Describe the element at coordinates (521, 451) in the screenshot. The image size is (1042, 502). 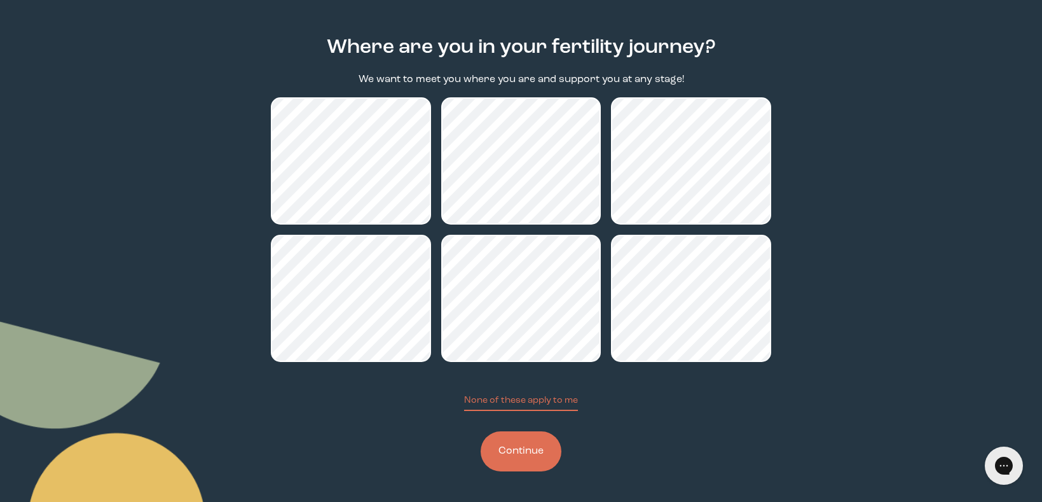
I see `button: Continue` at that location.